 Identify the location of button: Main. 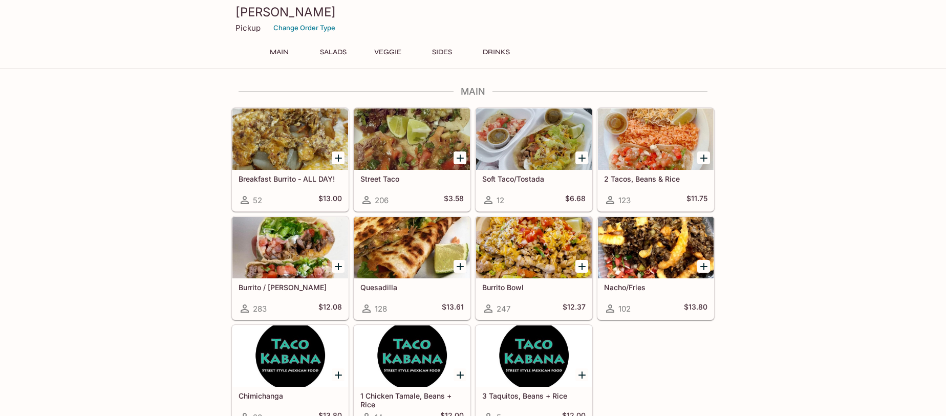
(279, 52).